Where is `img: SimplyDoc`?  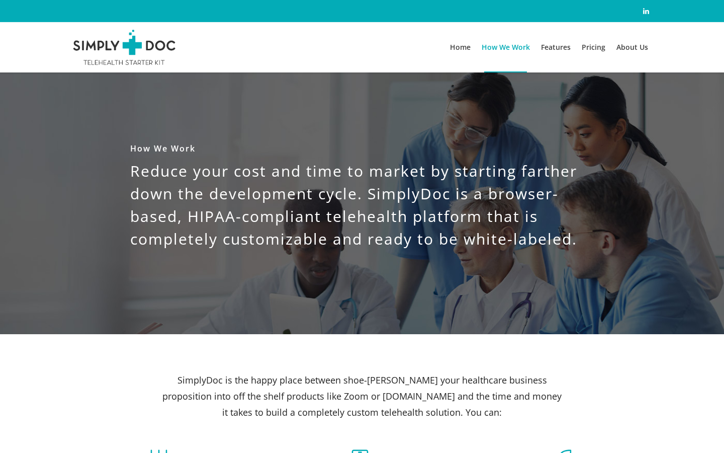
img: SimplyDoc is located at coordinates (124, 47).